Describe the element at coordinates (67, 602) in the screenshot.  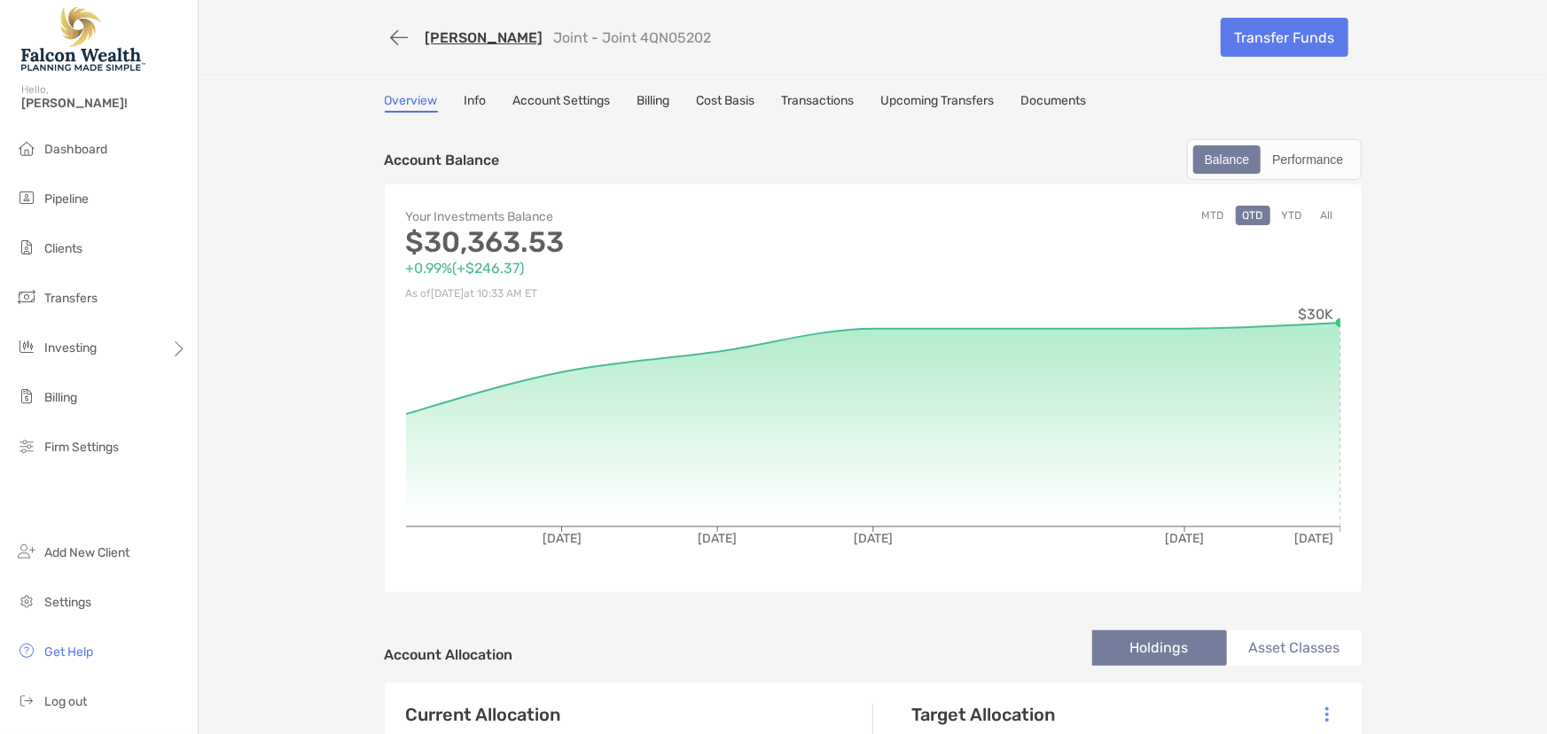
I see `span: Settings` at that location.